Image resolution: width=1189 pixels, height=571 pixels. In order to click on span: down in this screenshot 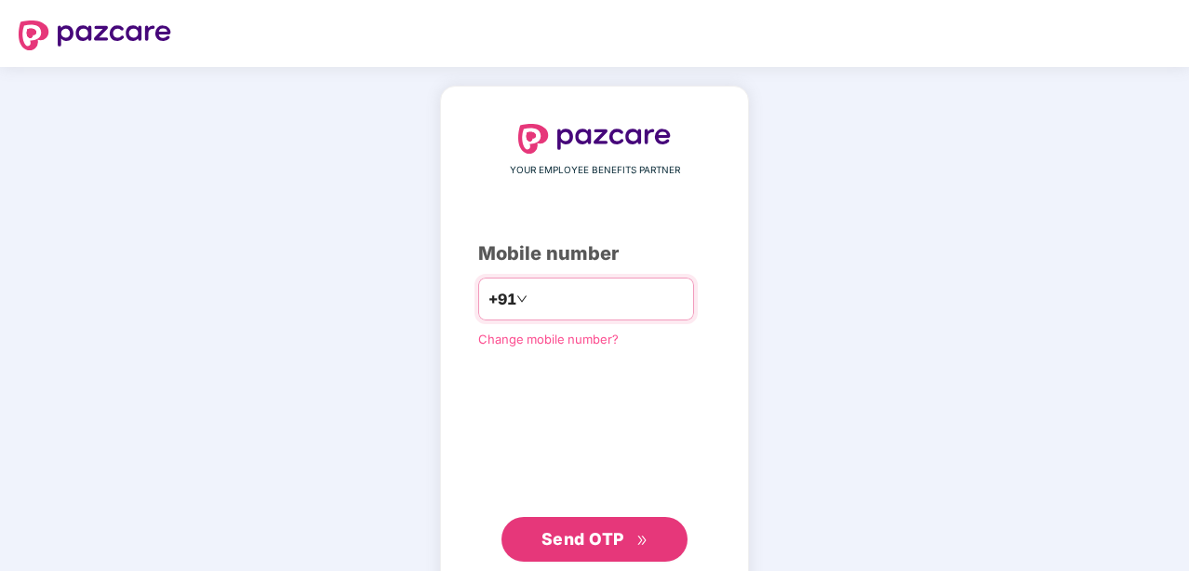, I will do `click(522, 299)`.